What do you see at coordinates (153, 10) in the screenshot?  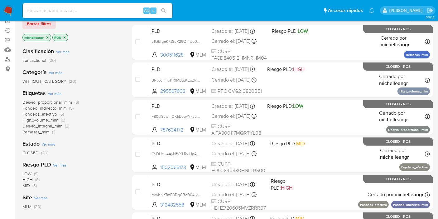 I see `span: s` at bounding box center [153, 10].